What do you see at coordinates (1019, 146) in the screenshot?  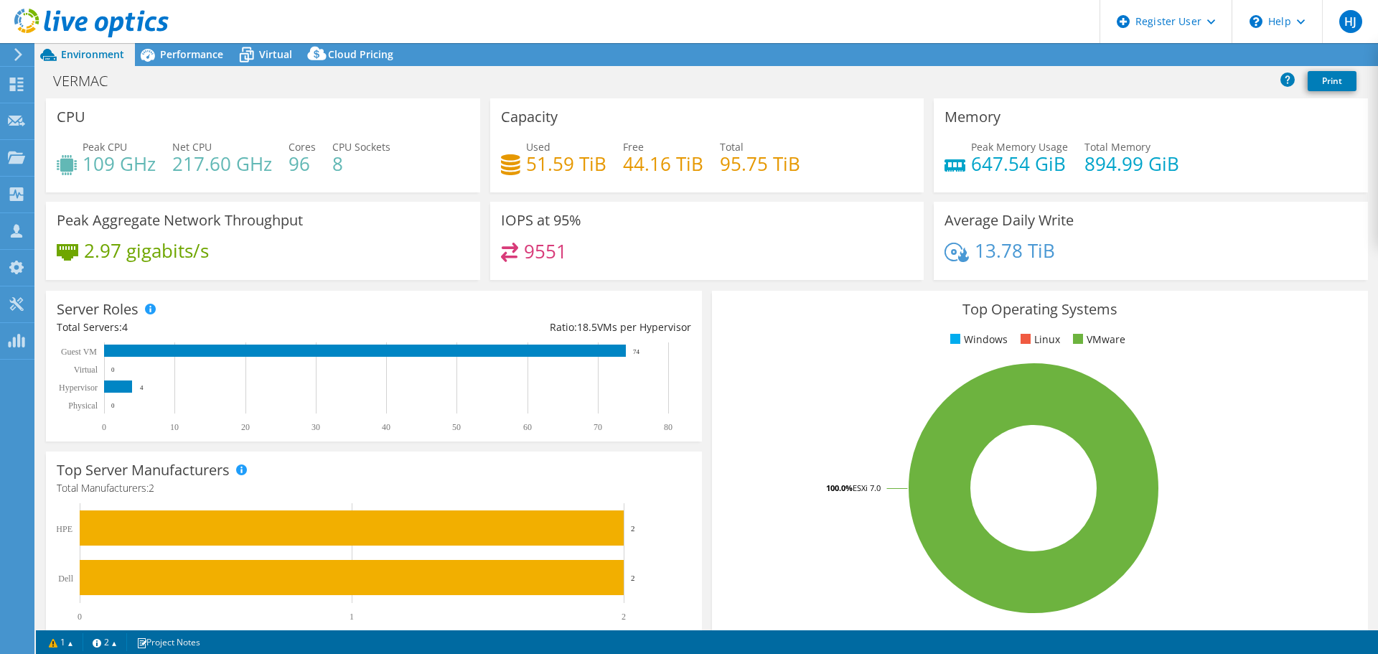 I see `span: Peak Memory Usage` at bounding box center [1019, 146].